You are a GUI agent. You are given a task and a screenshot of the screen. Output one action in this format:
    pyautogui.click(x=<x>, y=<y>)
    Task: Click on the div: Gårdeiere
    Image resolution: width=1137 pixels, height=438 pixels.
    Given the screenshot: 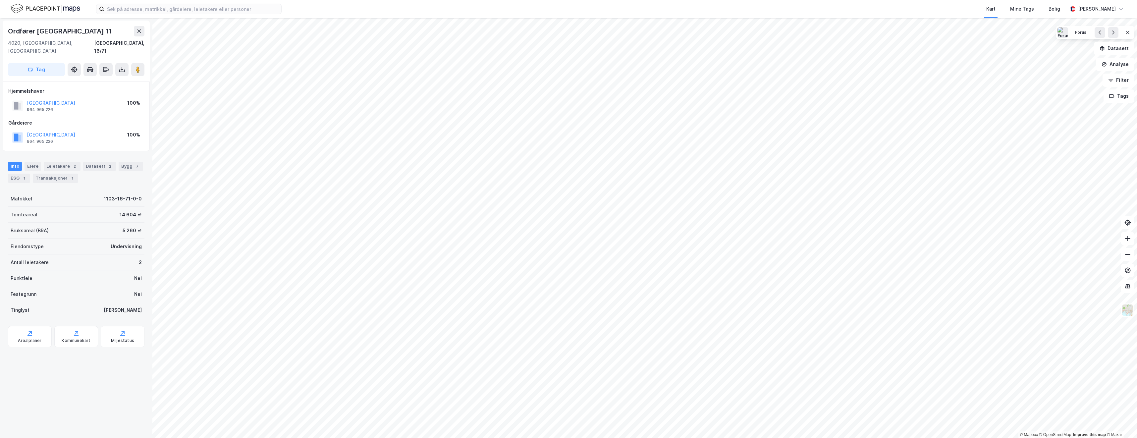 What is the action you would take?
    pyautogui.click(x=76, y=123)
    